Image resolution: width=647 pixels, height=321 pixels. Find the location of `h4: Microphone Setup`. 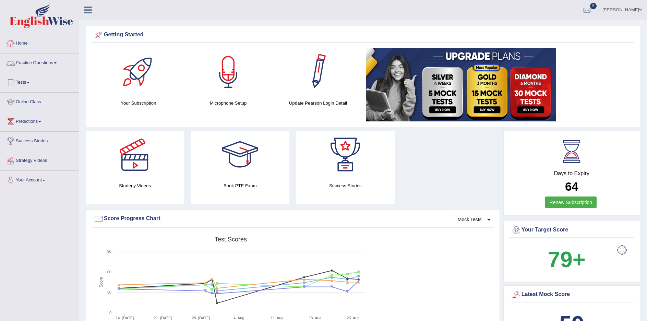

h4: Microphone Setup is located at coordinates (228, 103).